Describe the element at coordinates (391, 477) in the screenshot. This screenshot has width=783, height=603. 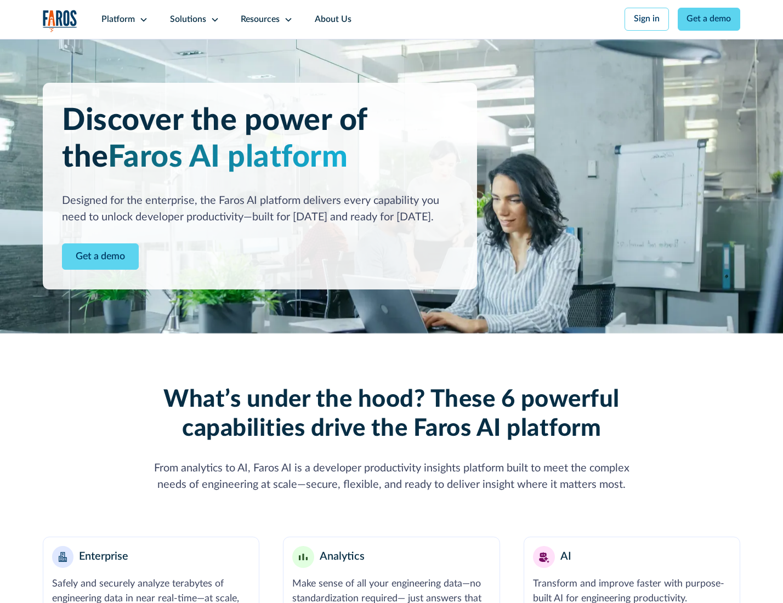
I see `div: From analytics to AI, Faros AI is a developer productivity insights platform built to meet the co...` at that location.